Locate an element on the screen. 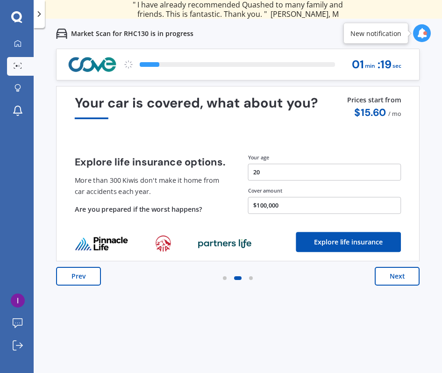  div: Cover amount is located at coordinates (325, 191).